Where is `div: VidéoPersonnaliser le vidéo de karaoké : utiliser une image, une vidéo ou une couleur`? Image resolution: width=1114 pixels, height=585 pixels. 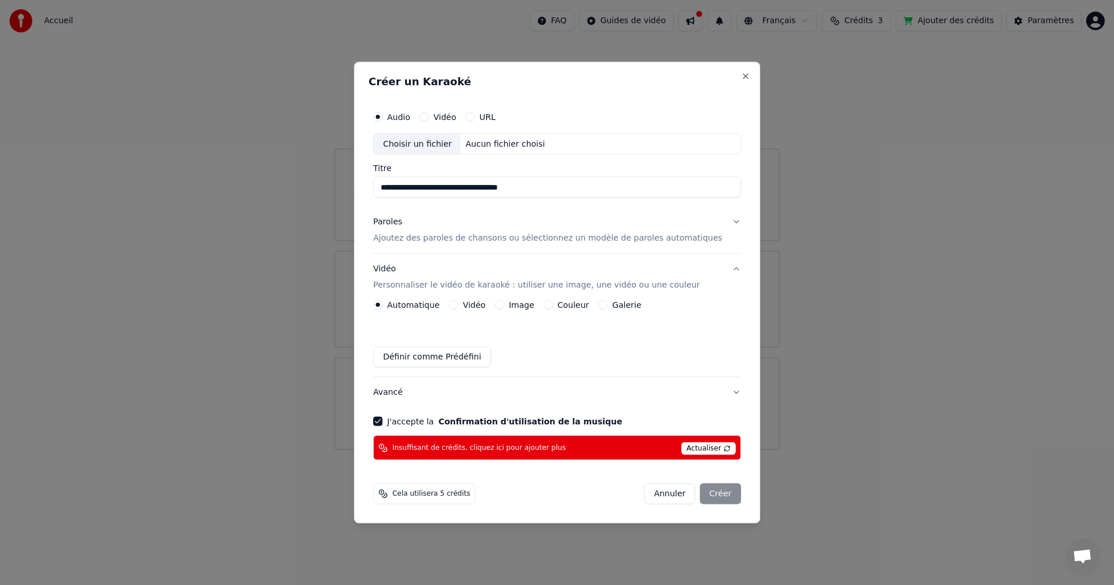 div: VidéoPersonnaliser le vidéo de karaoké : utiliser une image, une vidéo ou une couleur is located at coordinates (557, 339).